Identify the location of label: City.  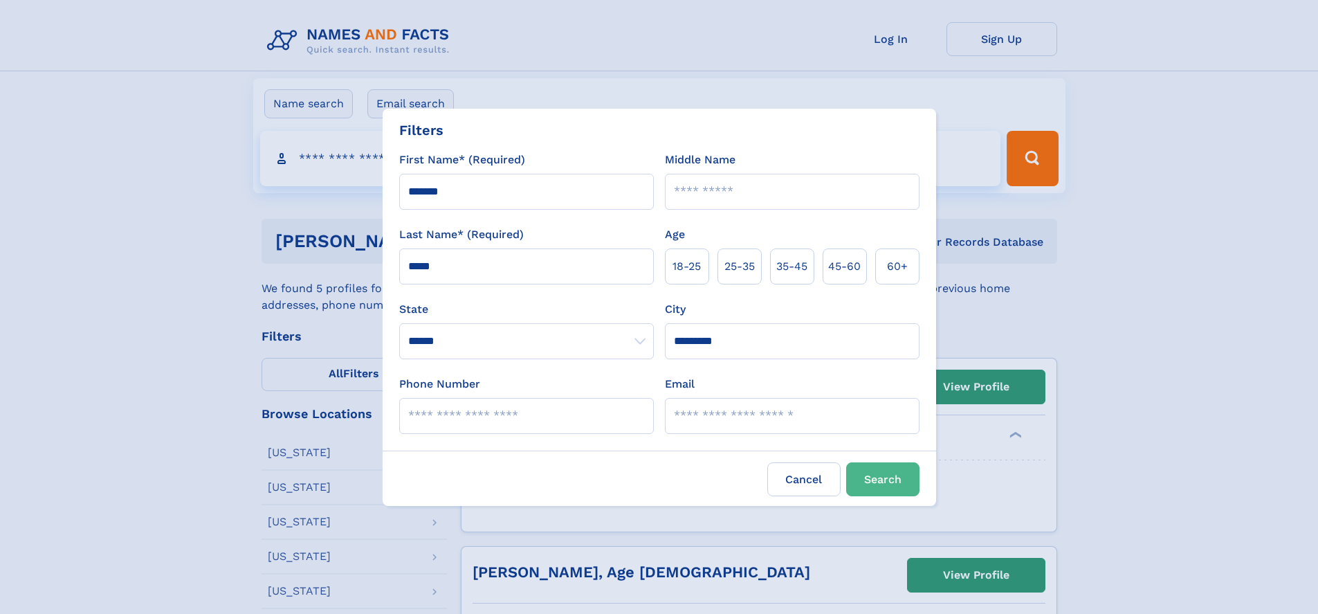
(675, 309).